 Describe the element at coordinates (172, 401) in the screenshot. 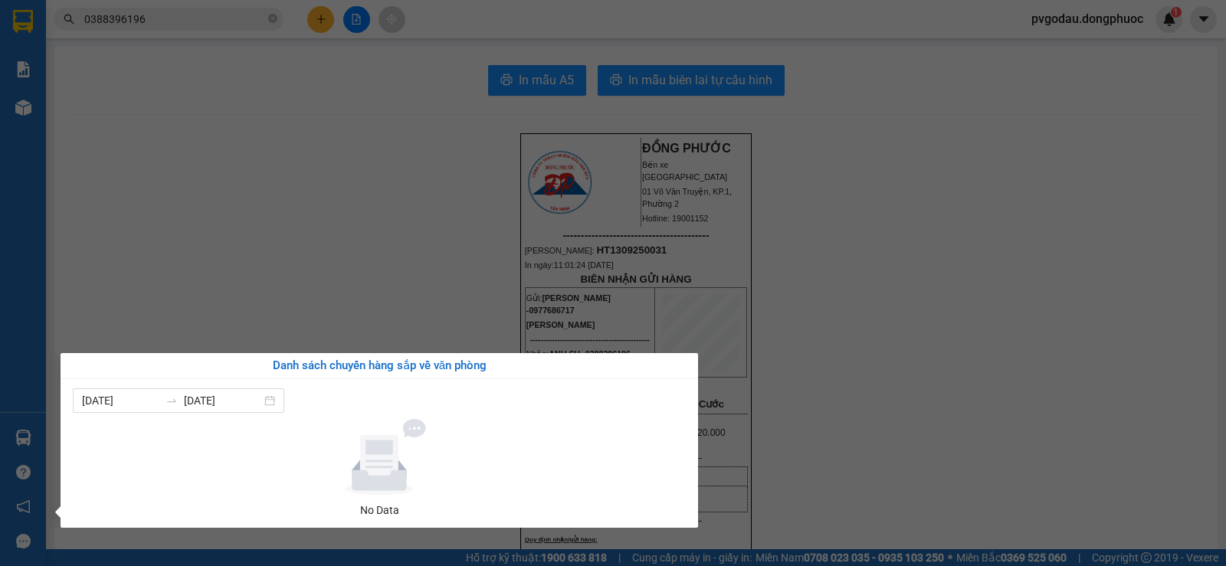

I see `span: to` at that location.